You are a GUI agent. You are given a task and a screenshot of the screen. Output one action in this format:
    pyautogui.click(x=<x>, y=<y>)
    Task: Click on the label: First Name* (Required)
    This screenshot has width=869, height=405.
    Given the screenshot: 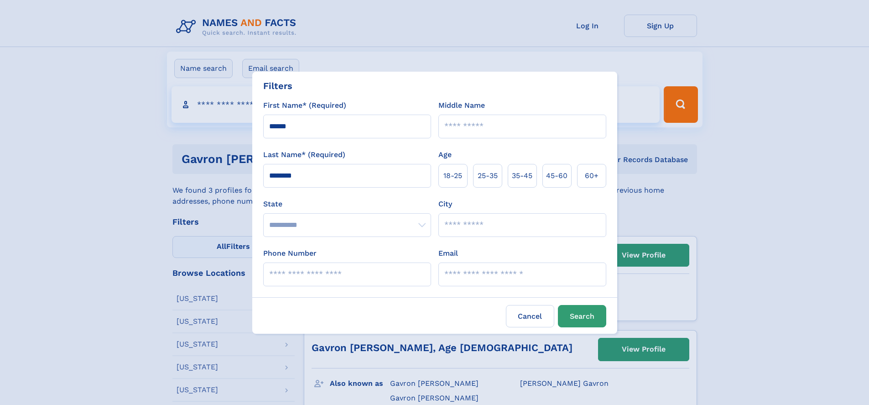 What is the action you would take?
    pyautogui.click(x=305, y=105)
    